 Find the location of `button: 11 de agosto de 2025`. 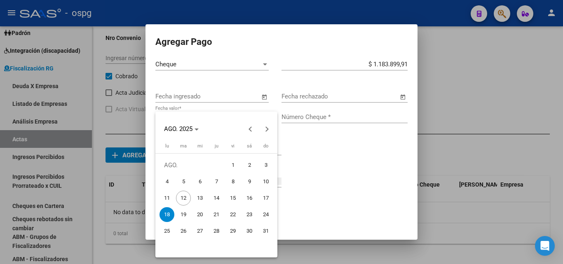

button: 11 de agosto de 2025 is located at coordinates (167, 198).